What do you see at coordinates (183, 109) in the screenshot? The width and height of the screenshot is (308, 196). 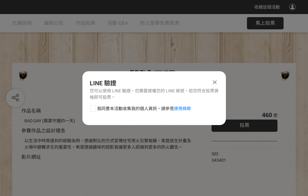 I see `a: 使用條款` at bounding box center [183, 109].